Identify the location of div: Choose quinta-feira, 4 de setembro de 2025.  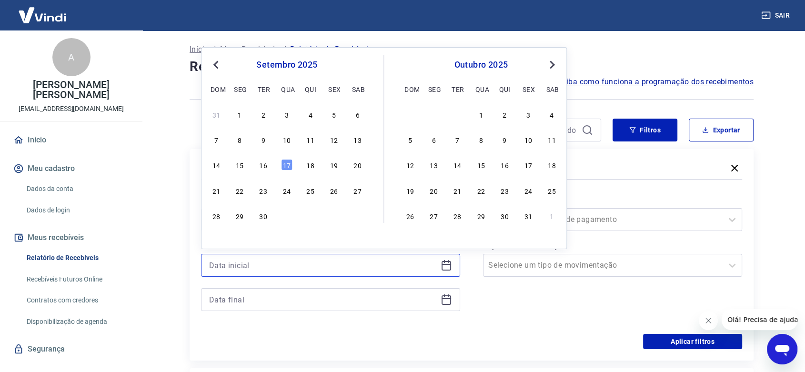
(311, 114).